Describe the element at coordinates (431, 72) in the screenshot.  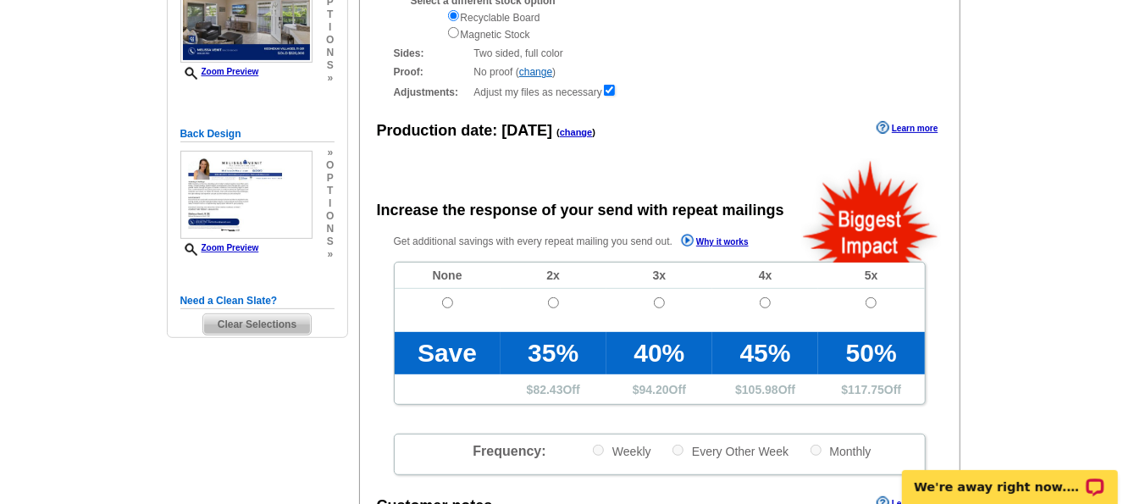
I see `strong: Proof:` at that location.